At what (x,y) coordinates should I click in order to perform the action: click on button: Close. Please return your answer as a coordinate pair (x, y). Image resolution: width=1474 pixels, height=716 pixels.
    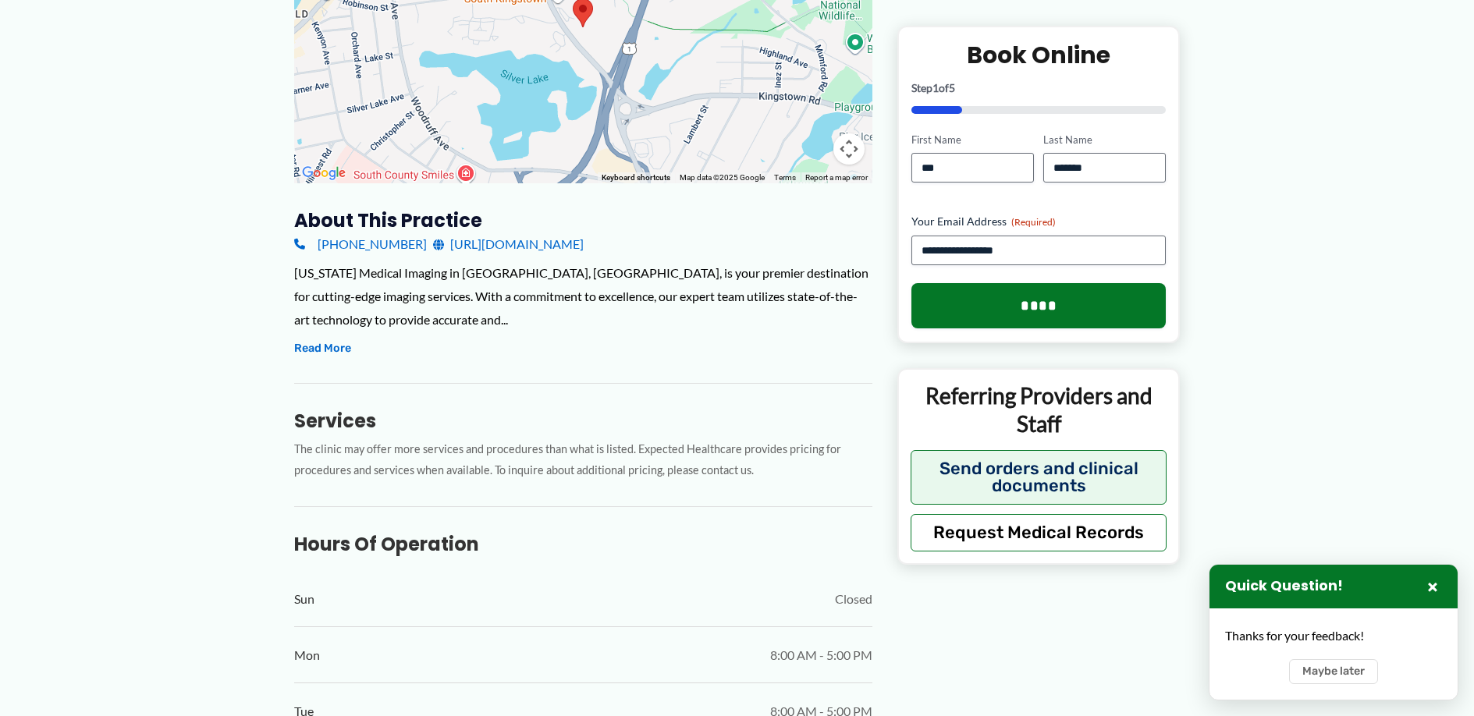
    Looking at the image, I should click on (1433, 587).